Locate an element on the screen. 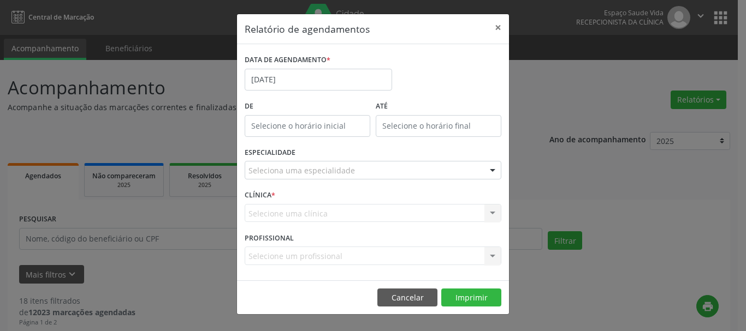 The width and height of the screenshot is (746, 331). label: ATÉ is located at coordinates (438, 106).